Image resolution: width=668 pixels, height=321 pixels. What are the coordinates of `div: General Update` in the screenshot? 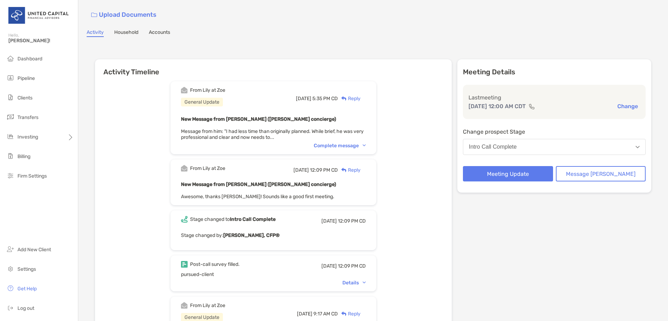 It's located at (202, 102).